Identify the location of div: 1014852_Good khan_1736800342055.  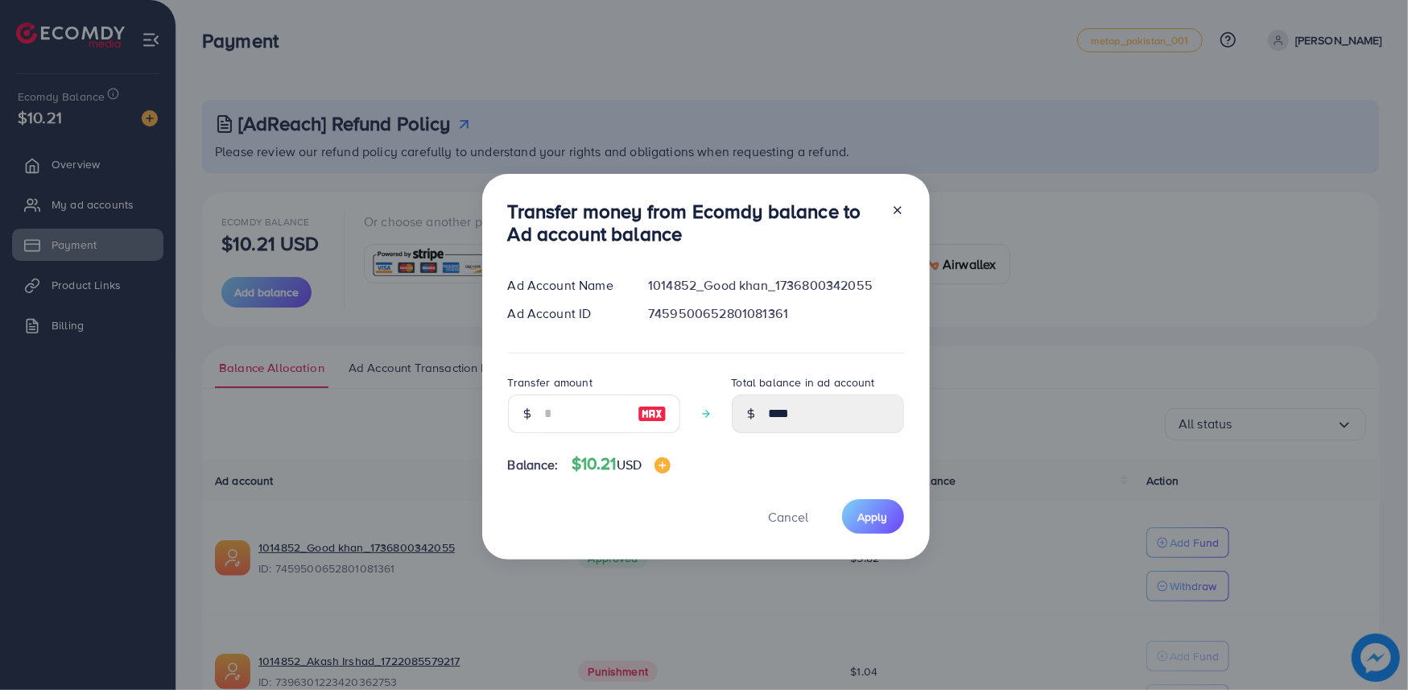
(775, 285).